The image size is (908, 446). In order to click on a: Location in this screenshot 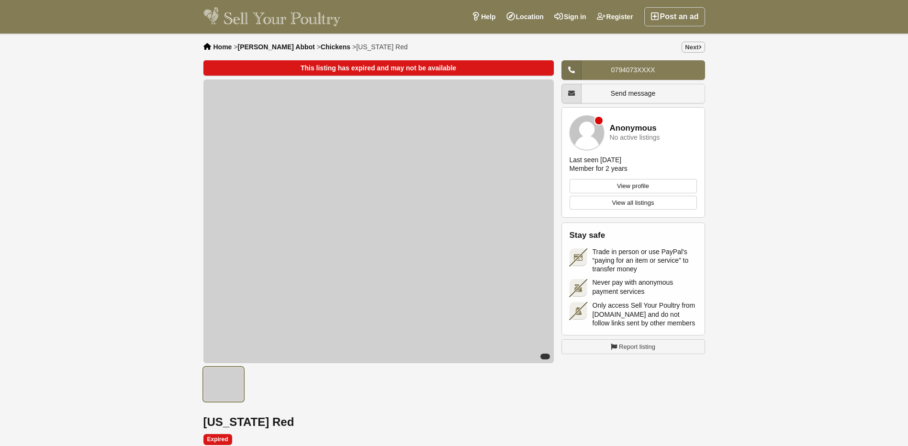, I will do `click(525, 17)`.